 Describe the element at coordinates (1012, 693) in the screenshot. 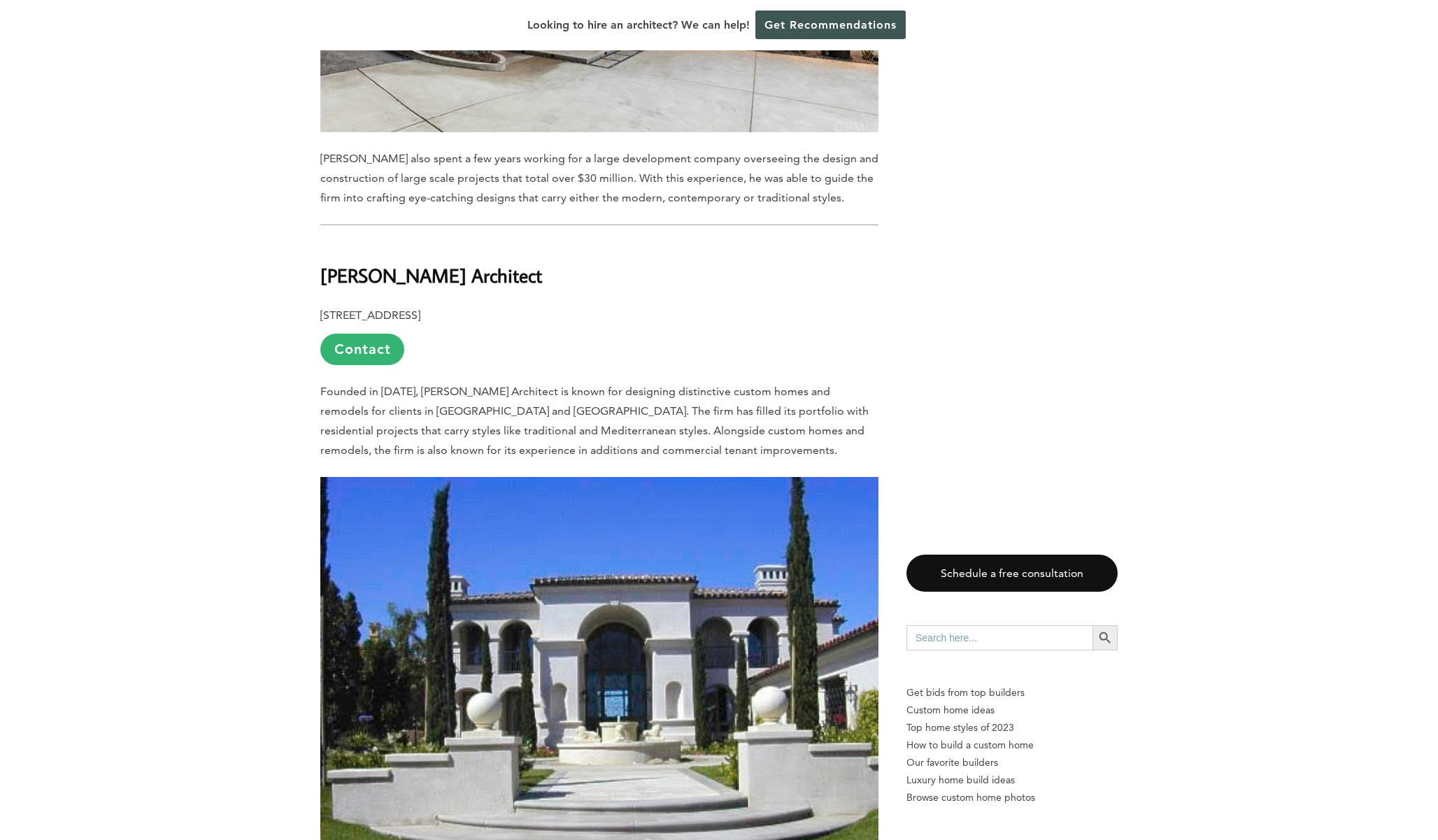

I see `p: Get bids from top builders` at that location.